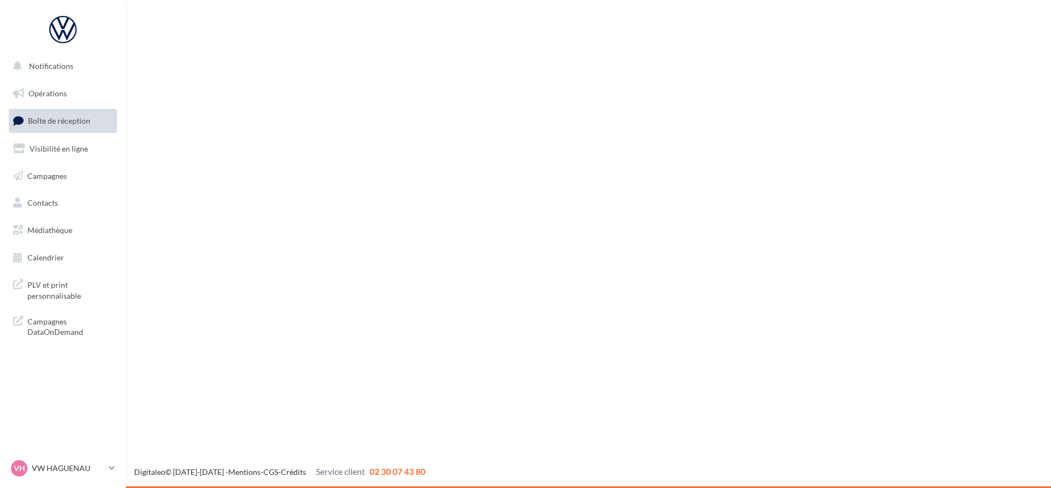  Describe the element at coordinates (50, 230) in the screenshot. I see `span: Médiathèque` at that location.